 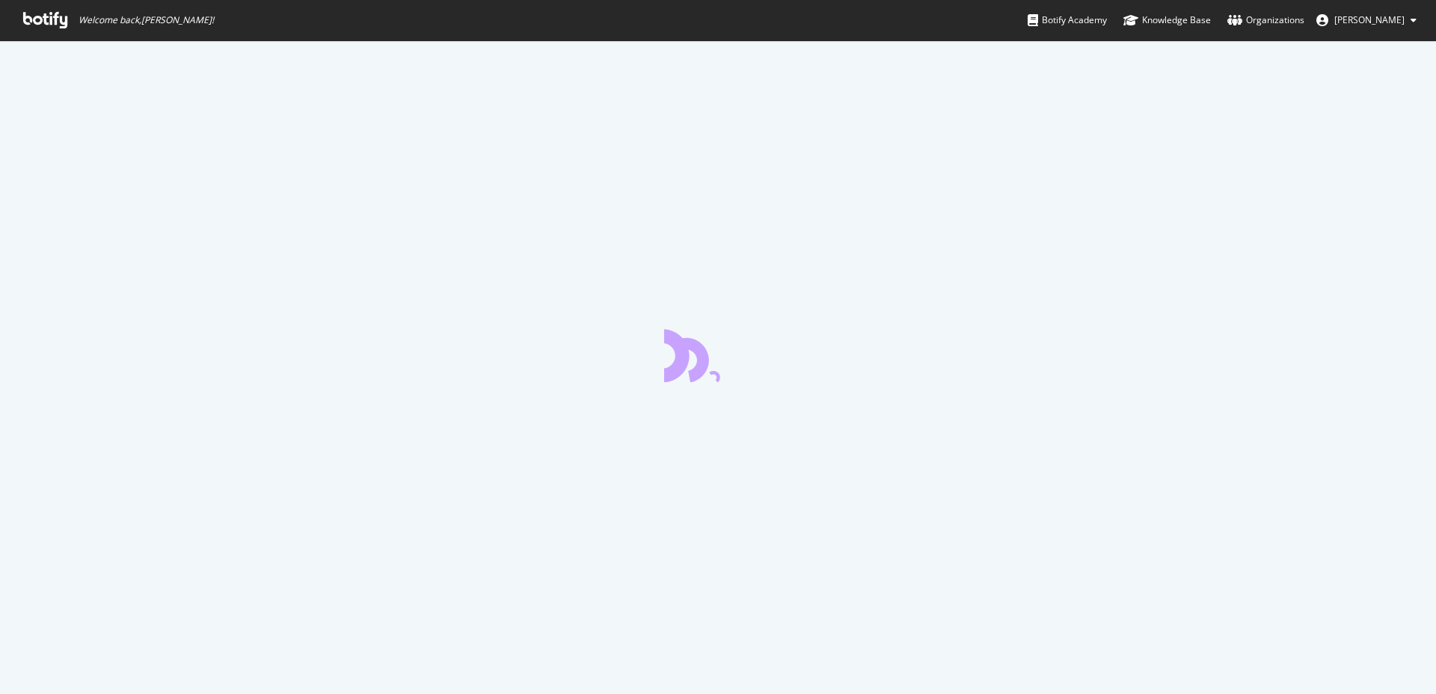 I want to click on div: Organizations, so click(x=1265, y=20).